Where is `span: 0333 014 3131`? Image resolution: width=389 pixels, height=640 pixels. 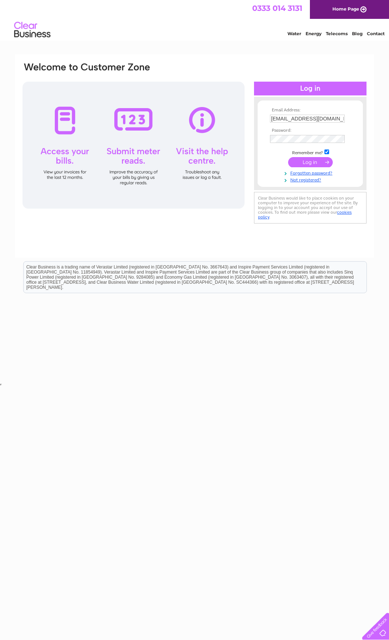
span: 0333 014 3131 is located at coordinates (277, 8).